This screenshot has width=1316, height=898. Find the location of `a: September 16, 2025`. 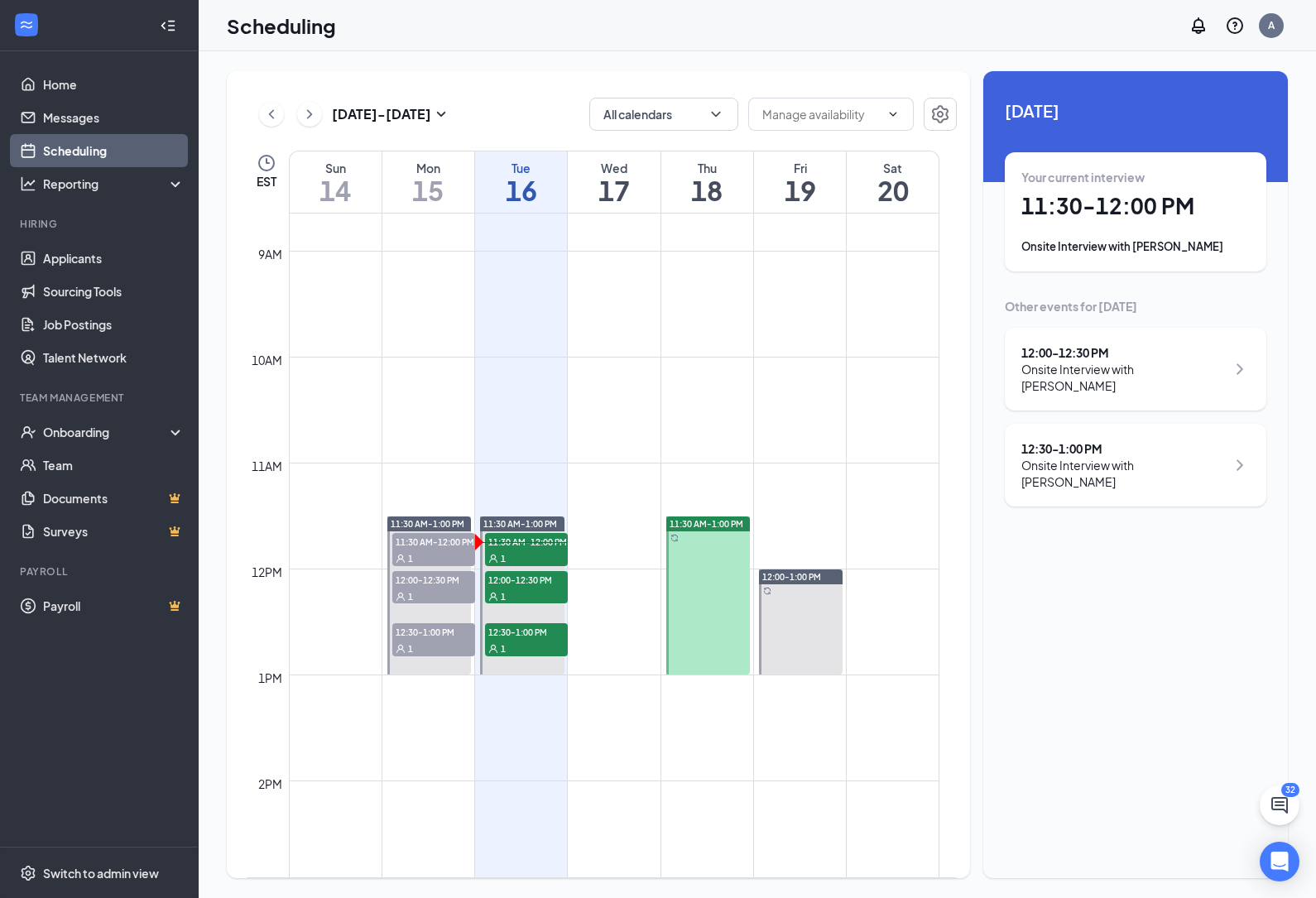

a: September 16, 2025 is located at coordinates (521, 182).